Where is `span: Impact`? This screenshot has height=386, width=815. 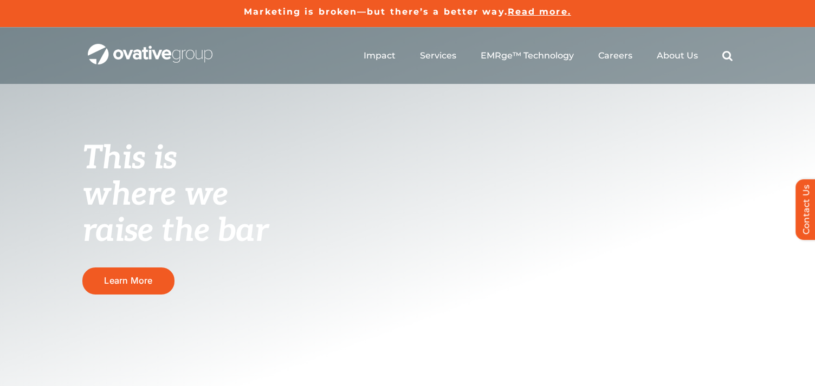 span: Impact is located at coordinates (379, 56).